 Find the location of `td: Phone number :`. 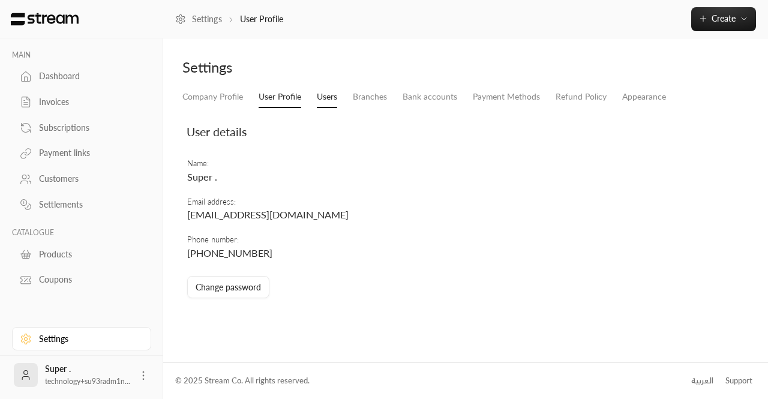

td: Phone number : is located at coordinates (375, 246).